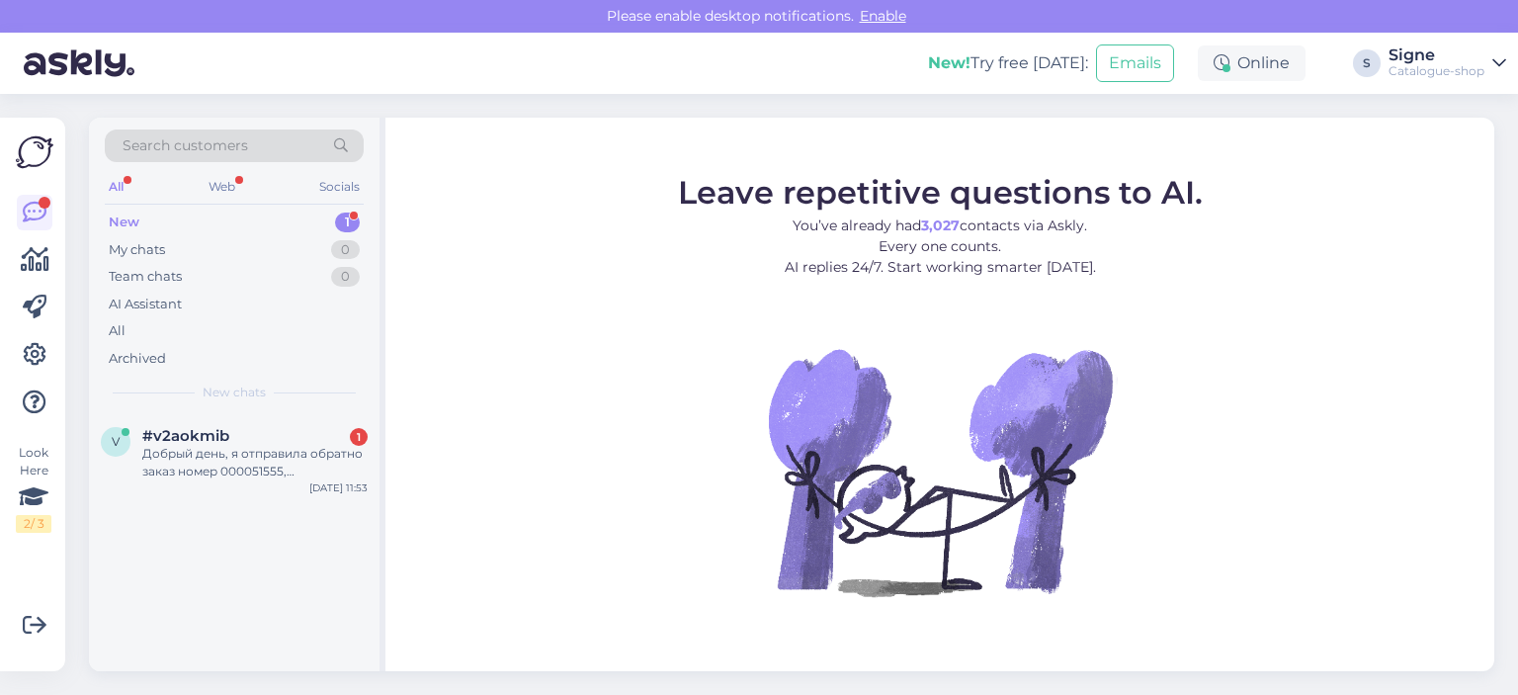  I want to click on img: No Chat active, so click(940, 472).